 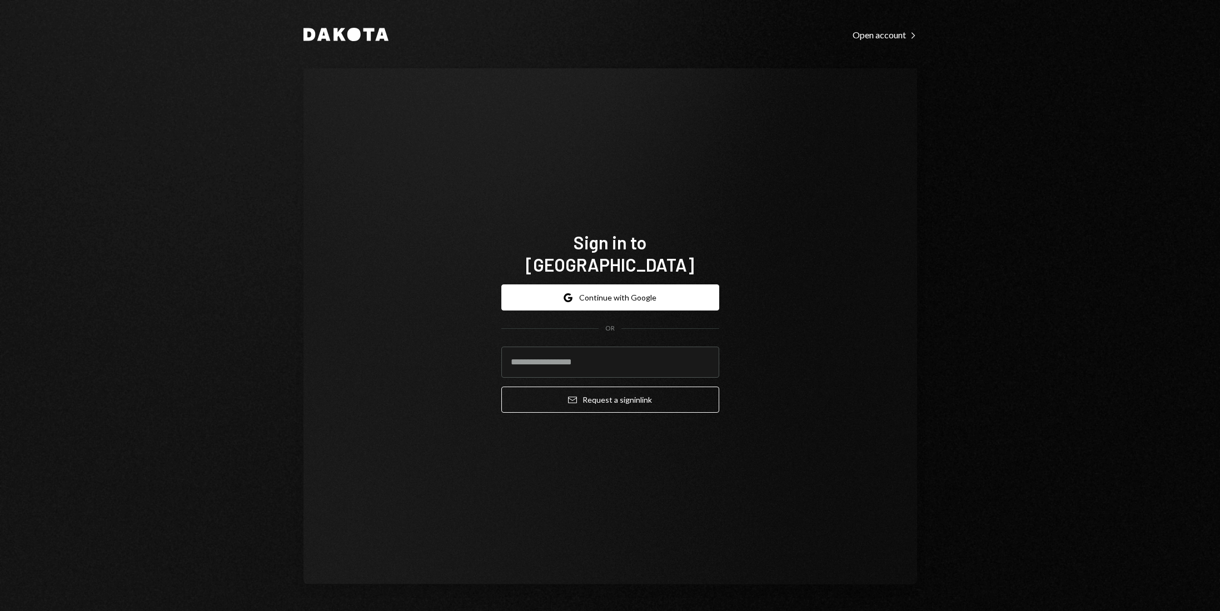 I want to click on div: OR, so click(x=610, y=328).